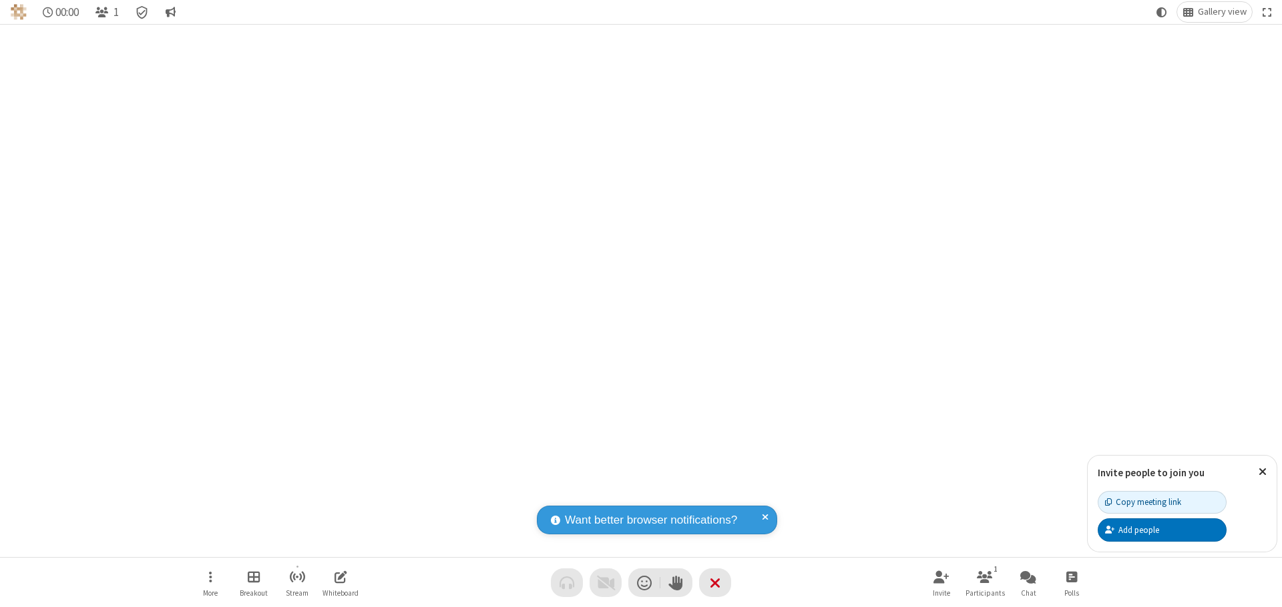  Describe the element at coordinates (1161, 503) in the screenshot. I see `button: Copy meeting link` at that location.